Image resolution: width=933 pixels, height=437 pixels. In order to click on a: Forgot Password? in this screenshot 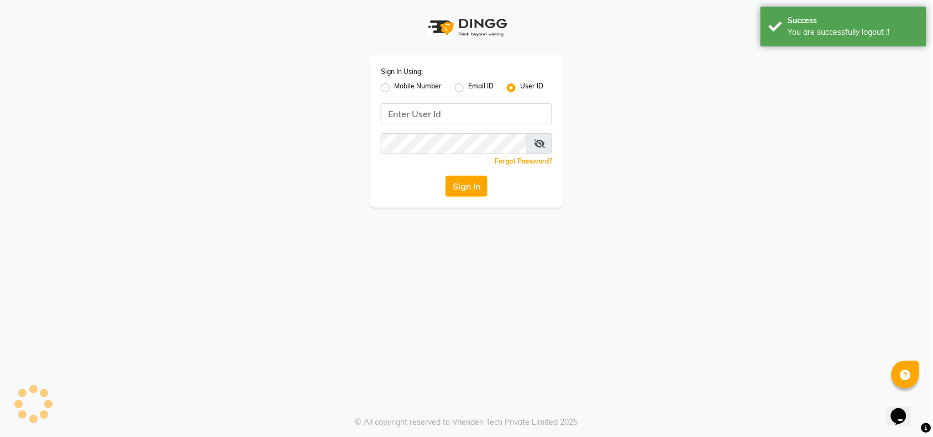, I will do `click(524, 161)`.